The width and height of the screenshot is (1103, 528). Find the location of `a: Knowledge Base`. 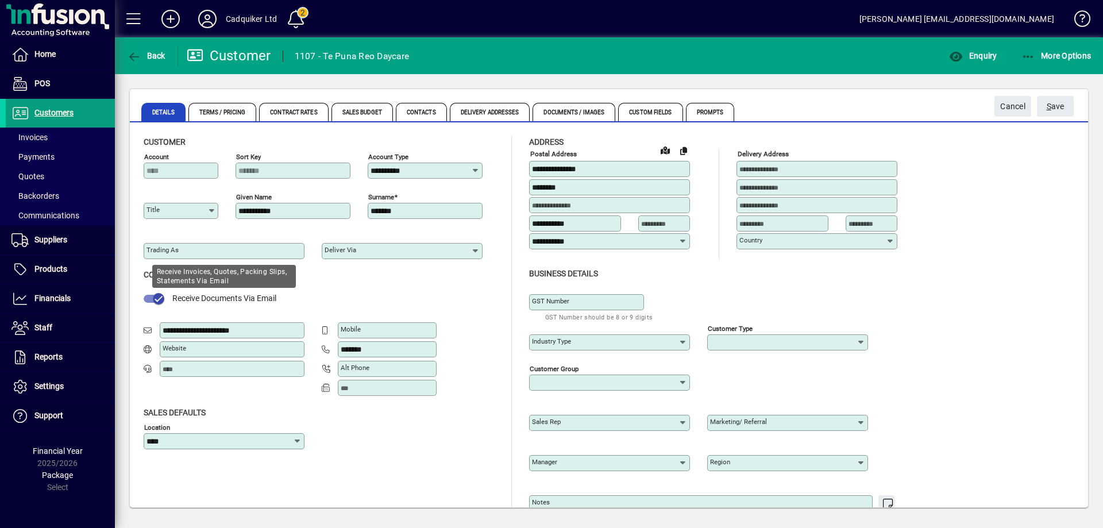

a: Knowledge Base is located at coordinates (1077, 21).